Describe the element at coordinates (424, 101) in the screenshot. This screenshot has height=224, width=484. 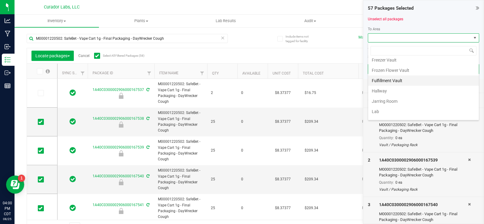
I see `li: Jarring Room` at that location.